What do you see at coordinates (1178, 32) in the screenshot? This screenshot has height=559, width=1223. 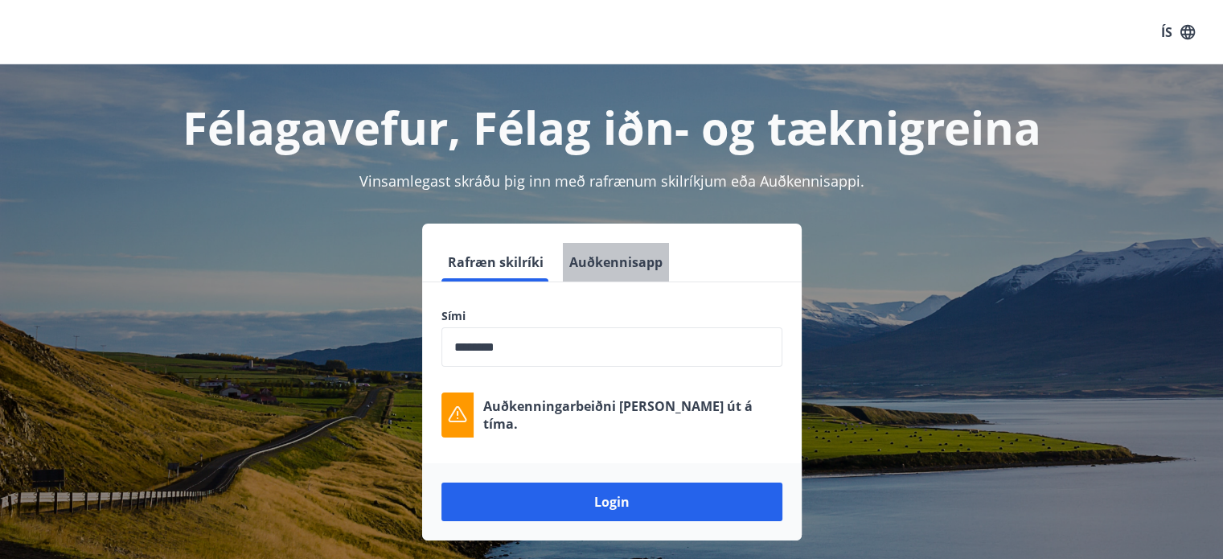 I see `button: ÍS` at bounding box center [1178, 32].